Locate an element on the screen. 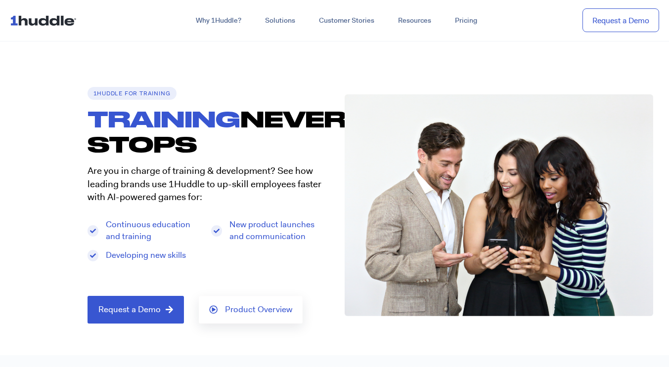 The width and height of the screenshot is (669, 367). a: Product Overview is located at coordinates (251, 310).